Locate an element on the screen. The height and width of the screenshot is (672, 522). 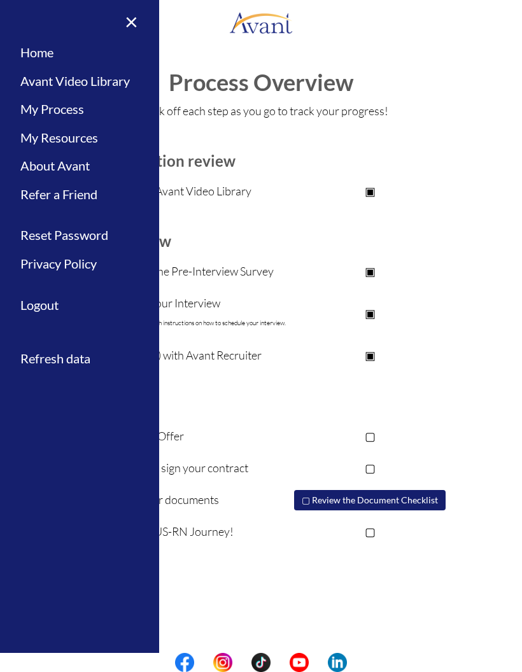
p: Gather your documents is located at coordinates (196, 499).